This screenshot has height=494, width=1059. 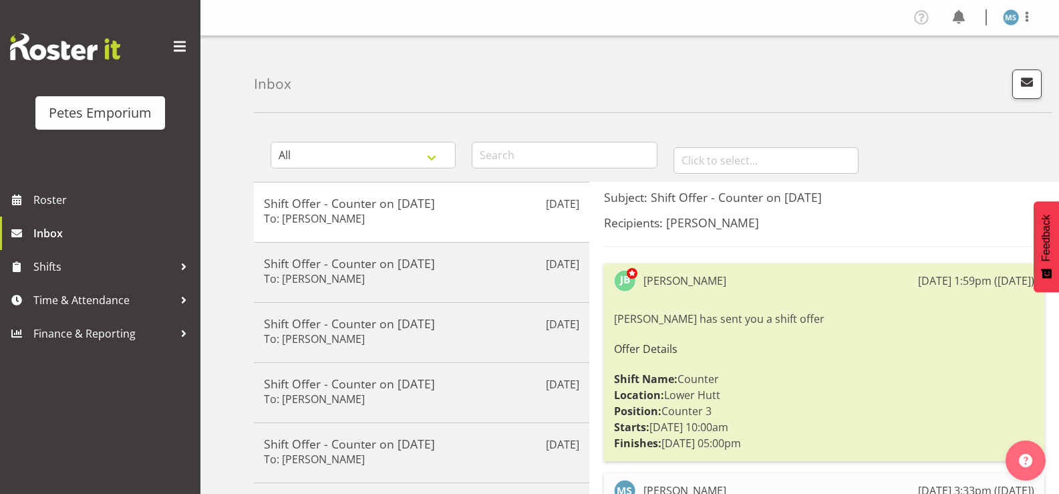 I want to click on input: Click to select..., so click(x=766, y=160).